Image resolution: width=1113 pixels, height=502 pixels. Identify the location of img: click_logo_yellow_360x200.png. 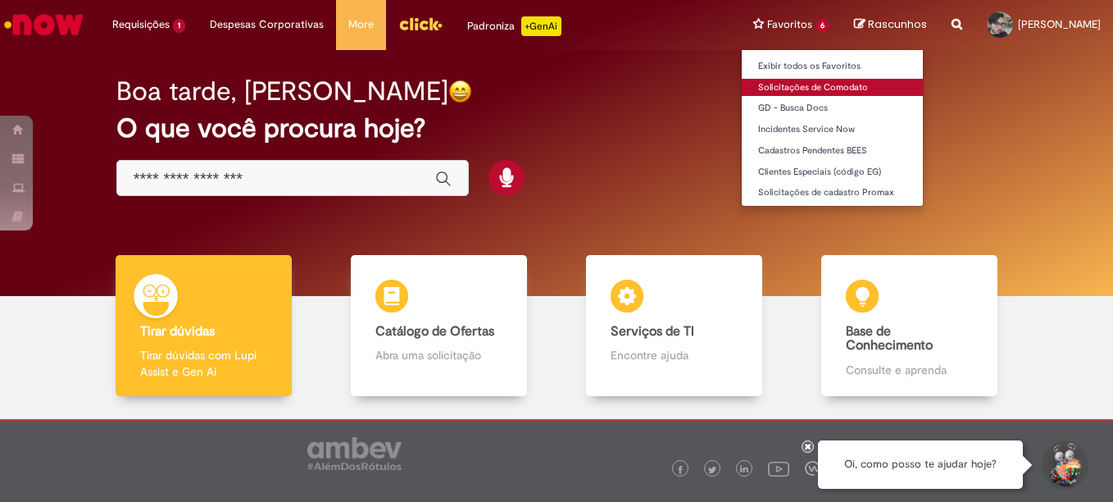
(420, 24).